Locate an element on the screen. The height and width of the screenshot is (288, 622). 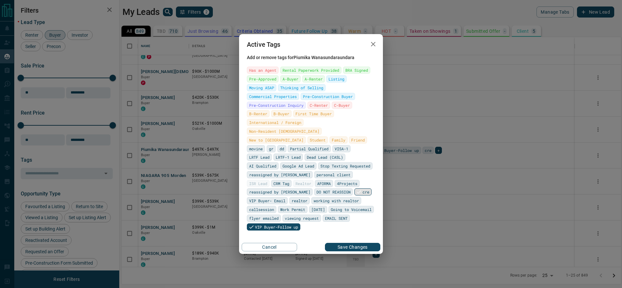
span: Pre-Construction Inquiry is located at coordinates (277, 105).